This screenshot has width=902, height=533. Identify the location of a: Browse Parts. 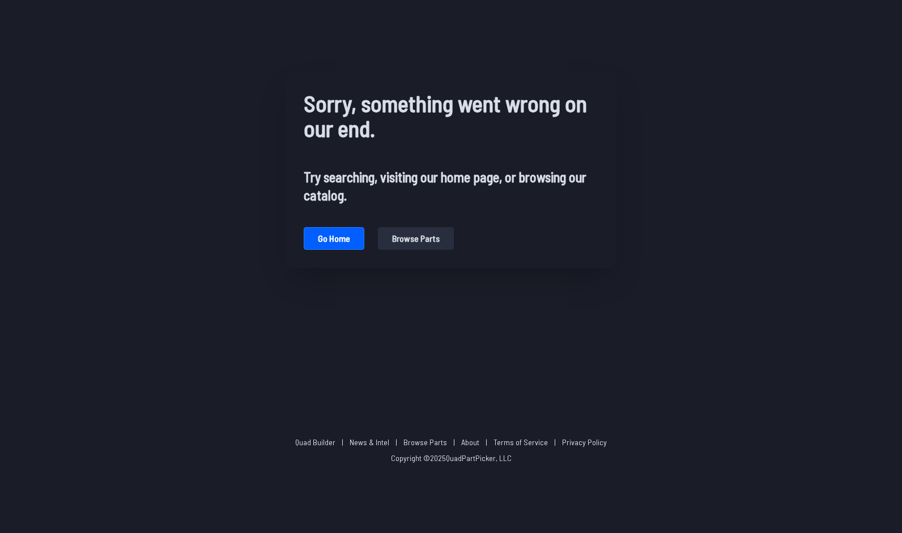
(425, 442).